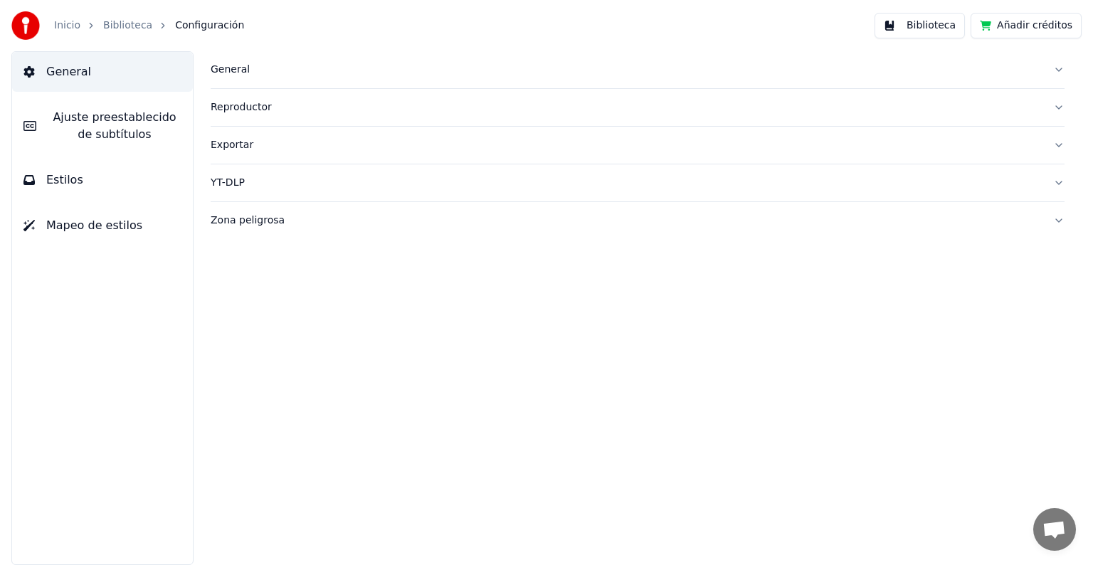 This screenshot has height=565, width=1093. What do you see at coordinates (626, 145) in the screenshot?
I see `div: Exportar` at bounding box center [626, 145].